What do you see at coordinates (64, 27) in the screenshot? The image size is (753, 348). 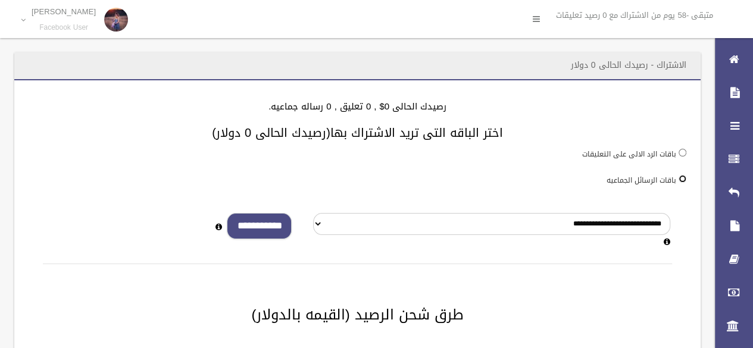 I see `small: Facebook User` at bounding box center [64, 27].